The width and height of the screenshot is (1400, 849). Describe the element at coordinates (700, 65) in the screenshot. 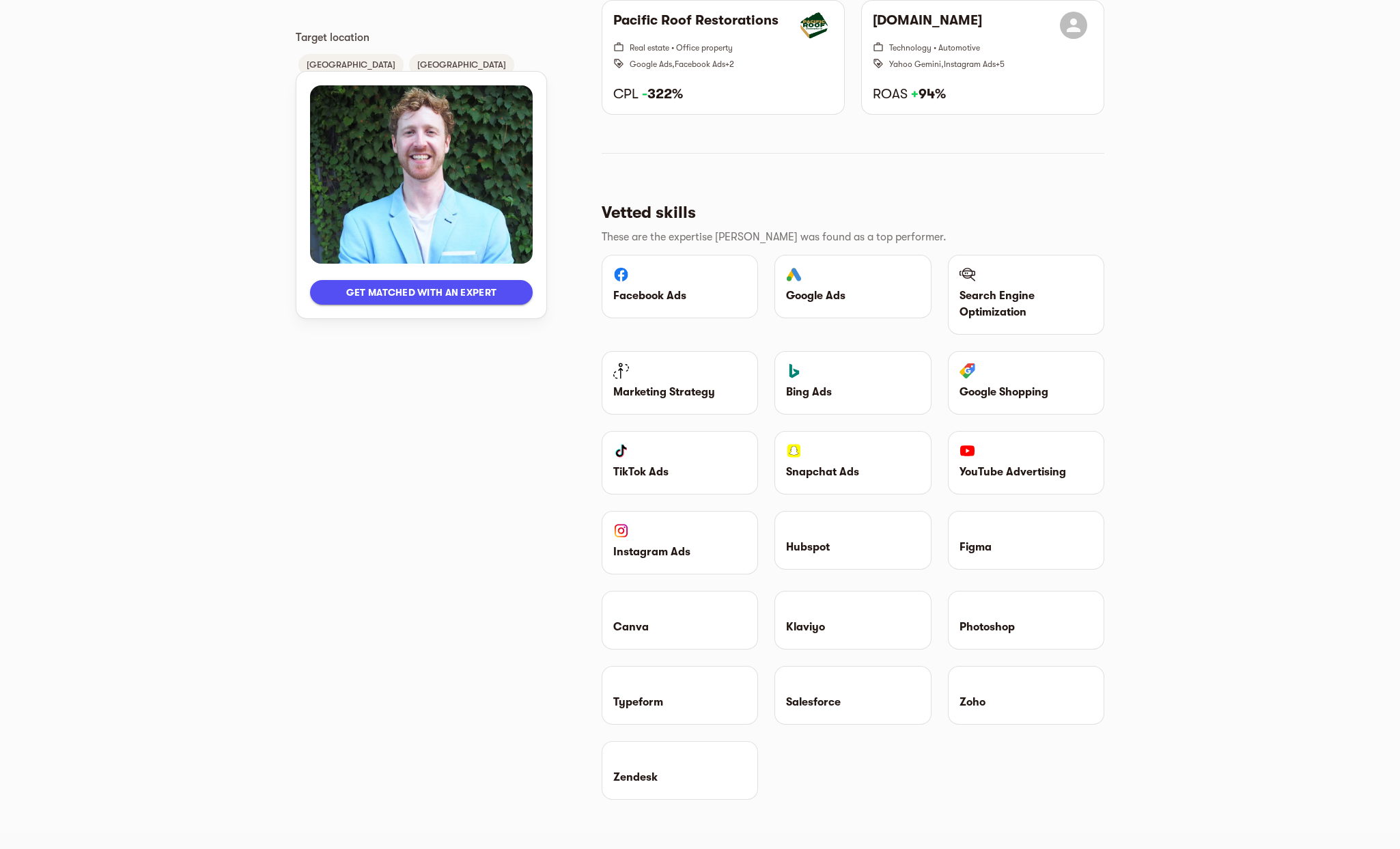

I see `span: Facebook Ads` at that location.